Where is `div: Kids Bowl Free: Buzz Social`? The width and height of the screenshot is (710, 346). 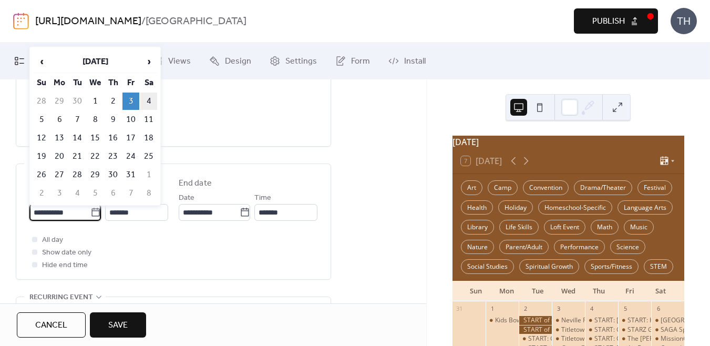
div: Kids Bowl Free: Buzz Social is located at coordinates (534, 320).